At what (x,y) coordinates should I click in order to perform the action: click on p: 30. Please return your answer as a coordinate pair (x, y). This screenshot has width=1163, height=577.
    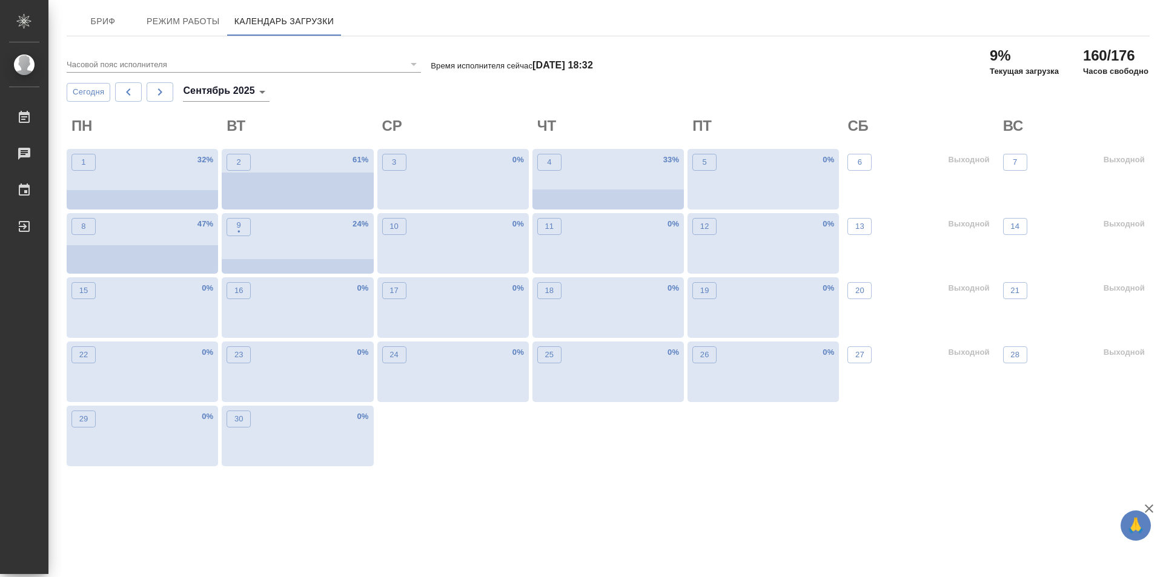
    Looking at the image, I should click on (239, 419).